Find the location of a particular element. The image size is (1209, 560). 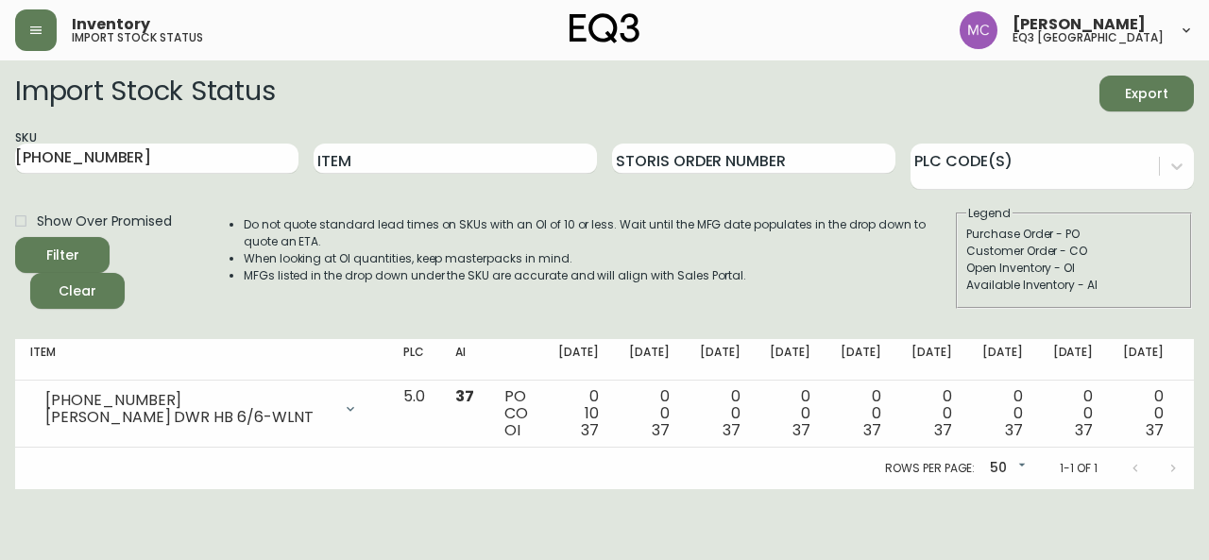

li: Do not quote standard lead times on SKUs with an OI of 10 or less. Wait until the MFG date popula... is located at coordinates (599, 233).